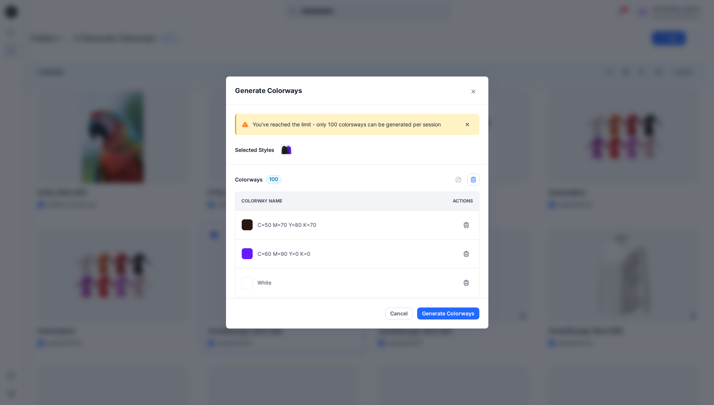 This screenshot has width=714, height=405. What do you see at coordinates (255, 150) in the screenshot?
I see `p: Selected Styles` at bounding box center [255, 150].